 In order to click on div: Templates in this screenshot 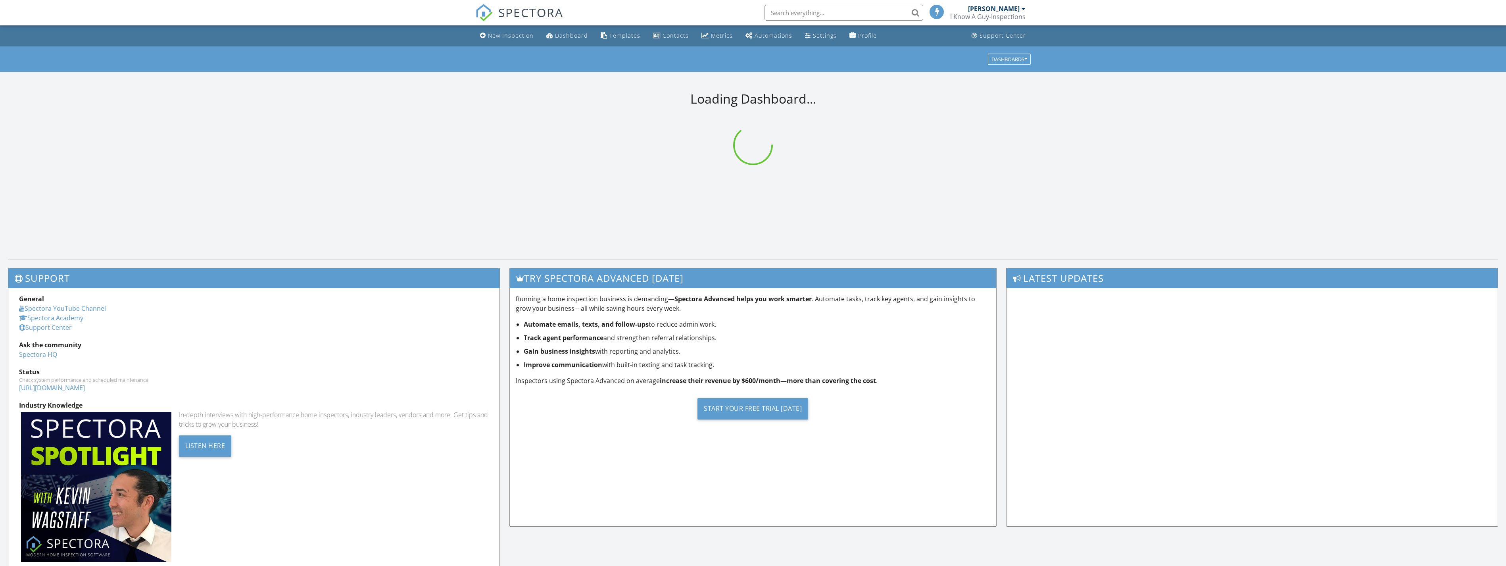, I will do `click(625, 35)`.